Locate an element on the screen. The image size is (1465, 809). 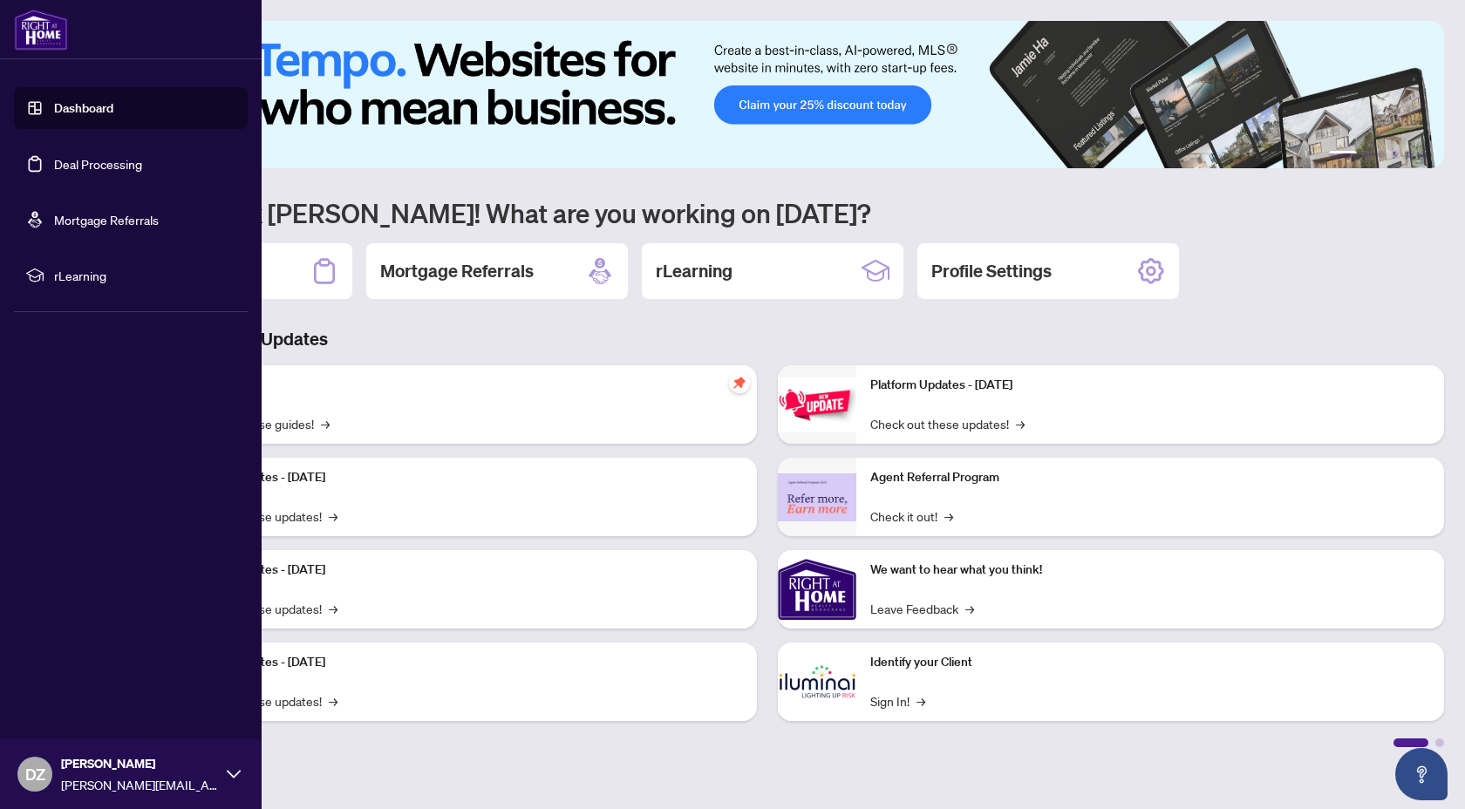
h2: Mortgage Referrals is located at coordinates (457, 271).